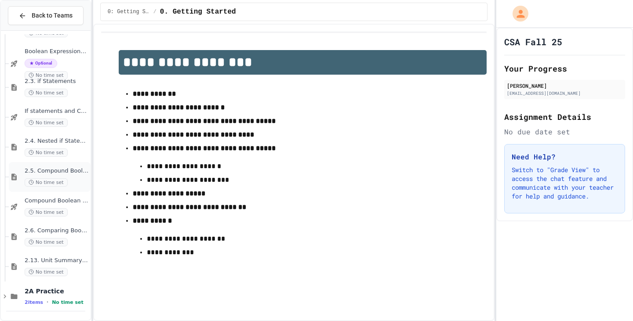 The width and height of the screenshot is (633, 321). I want to click on span: Boolean Expressions - Quiz, so click(57, 51).